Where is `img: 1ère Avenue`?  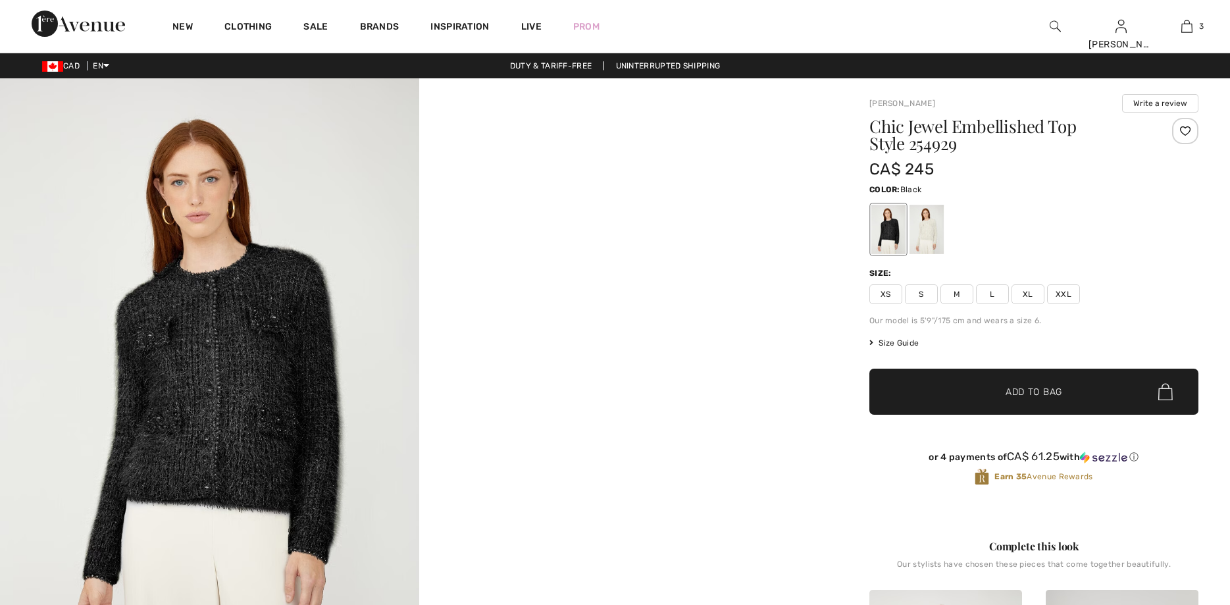 img: 1ère Avenue is located at coordinates (78, 24).